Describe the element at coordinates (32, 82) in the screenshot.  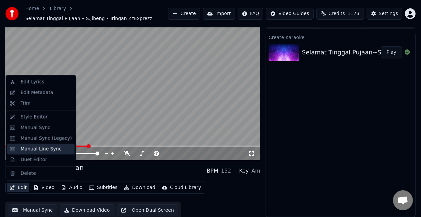
I see `div: Edit Lyrics` at that location.